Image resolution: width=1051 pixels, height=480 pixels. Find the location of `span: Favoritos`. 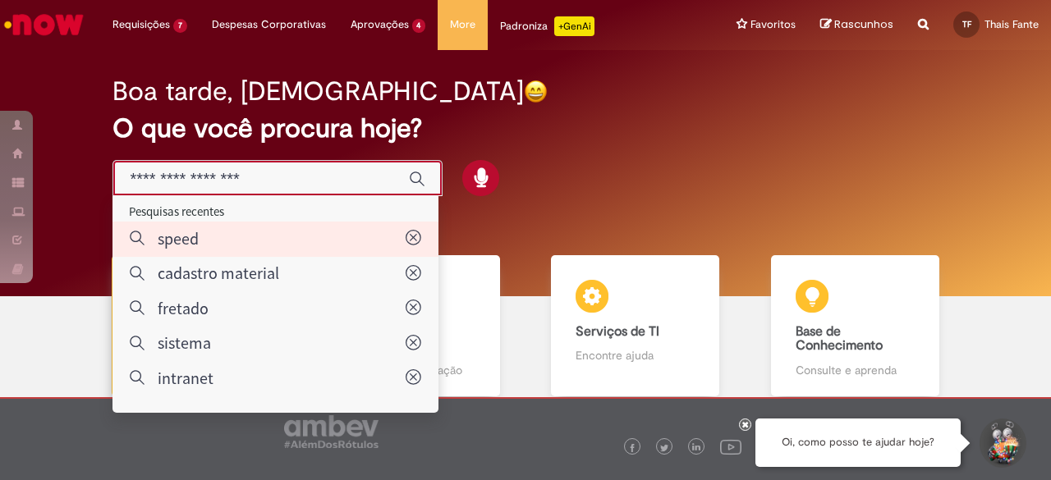

span: Favoritos is located at coordinates (773, 25).